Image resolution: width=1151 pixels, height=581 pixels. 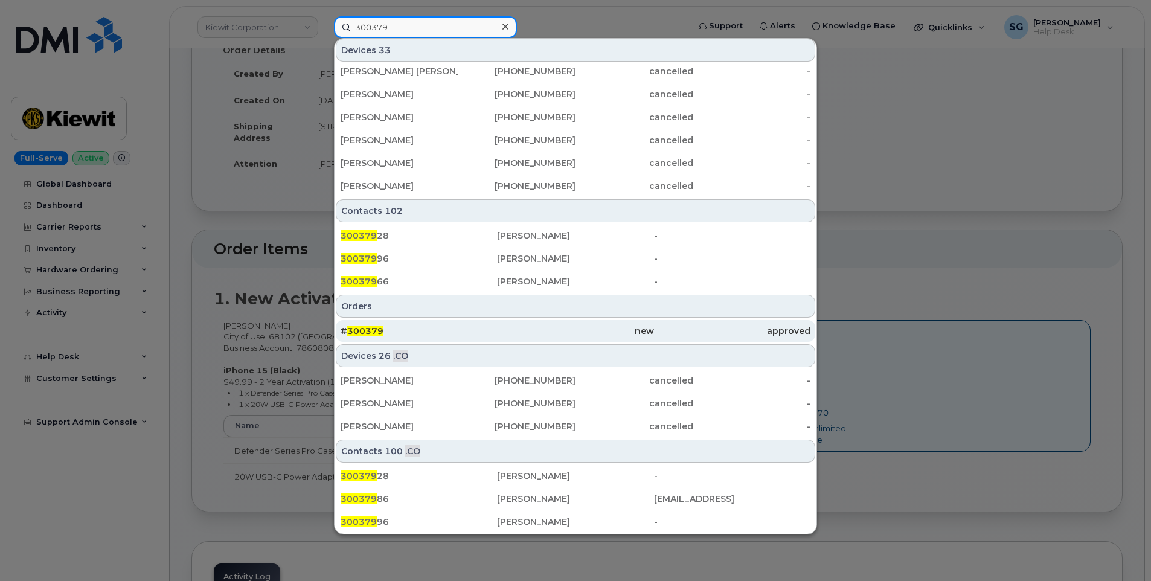 What do you see at coordinates (394, 451) in the screenshot?
I see `span: 100` at bounding box center [394, 451].